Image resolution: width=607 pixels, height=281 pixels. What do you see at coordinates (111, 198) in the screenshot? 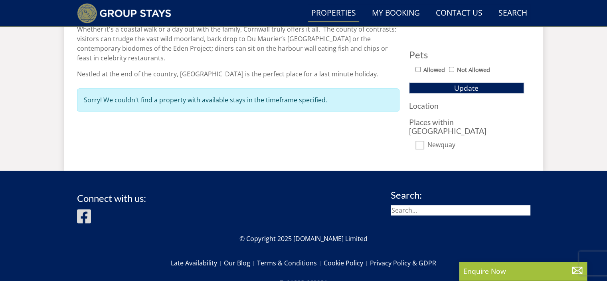
I see `h3: Connect with us:` at bounding box center [111, 198].